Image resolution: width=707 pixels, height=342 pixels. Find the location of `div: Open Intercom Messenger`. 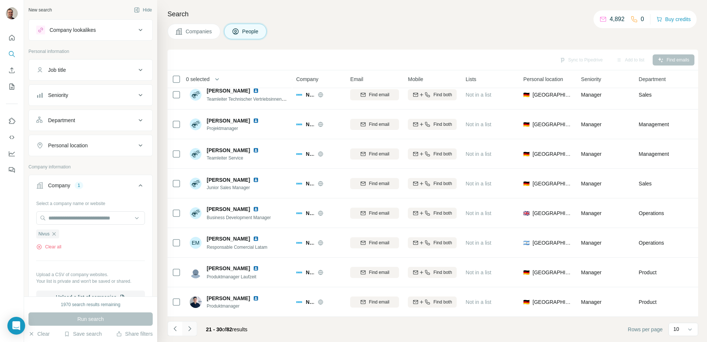

div: Open Intercom Messenger is located at coordinates (16, 325).